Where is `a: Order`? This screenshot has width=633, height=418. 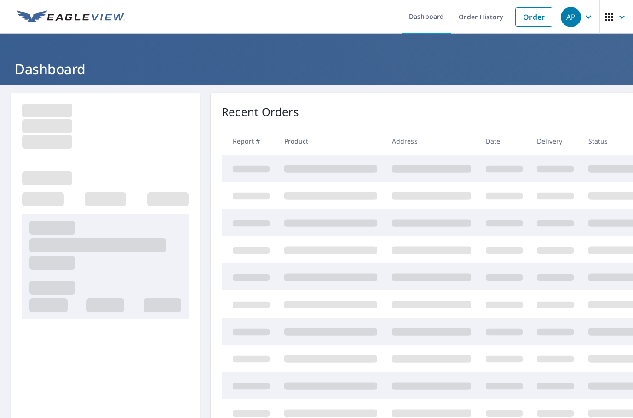 a: Order is located at coordinates (533, 17).